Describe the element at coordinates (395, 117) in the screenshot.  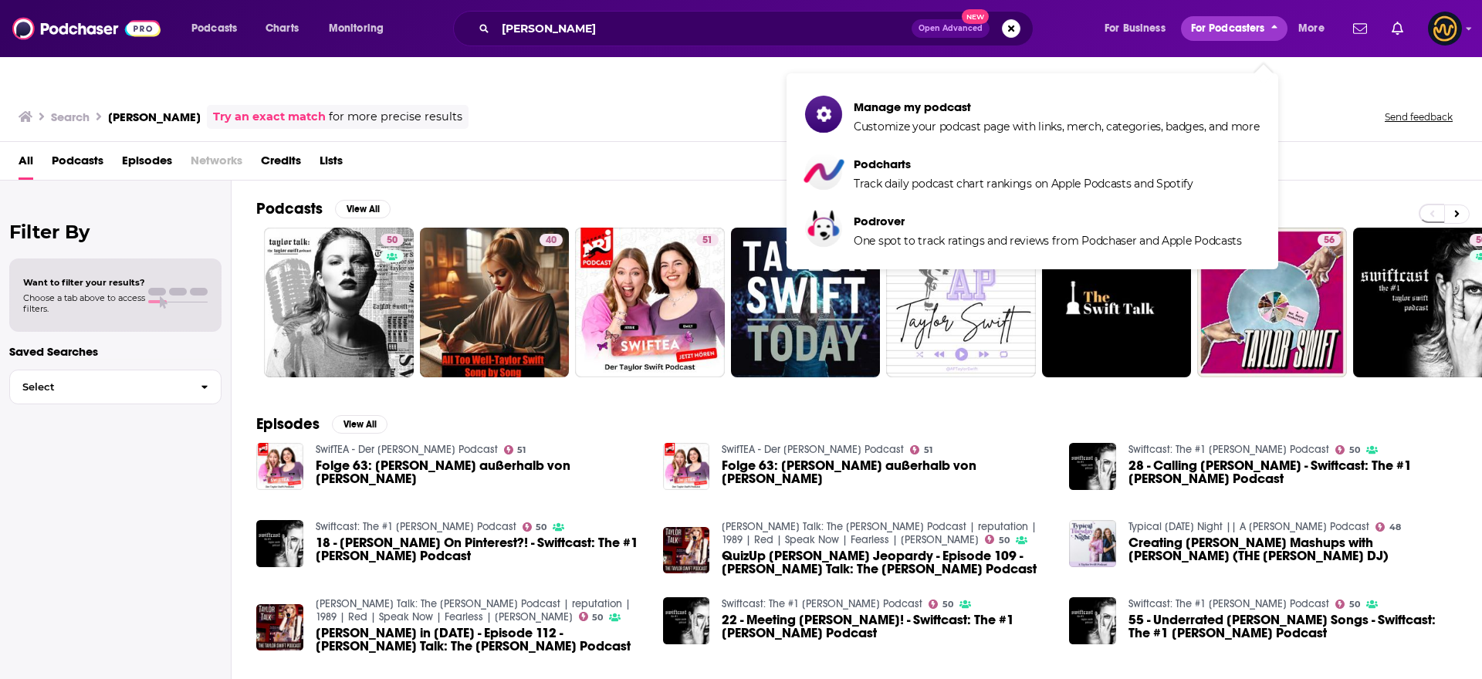
I see `span: for more precise results` at that location.